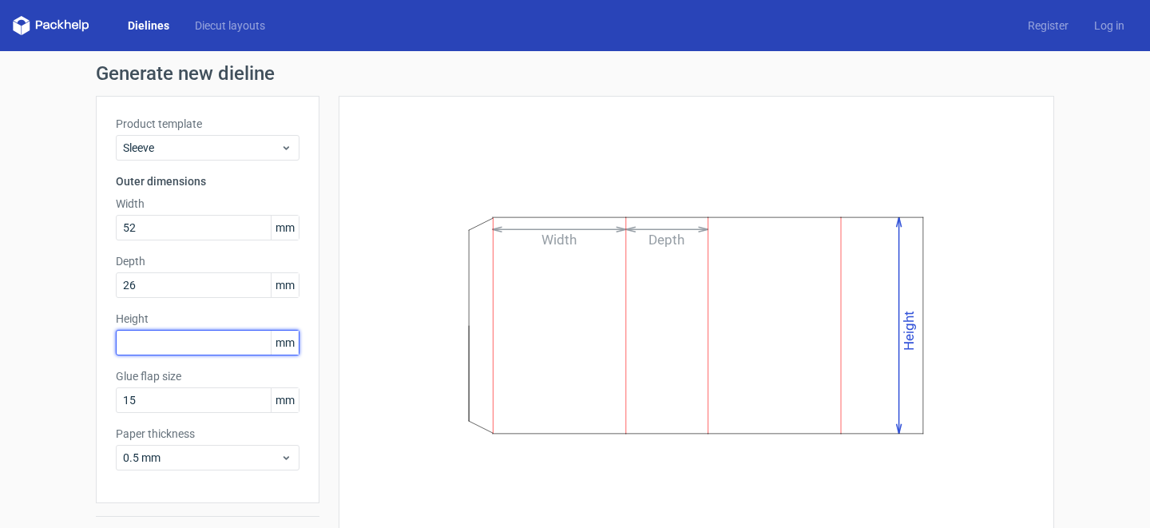 Image resolution: width=1150 pixels, height=528 pixels. I want to click on label: Glue flap size, so click(208, 376).